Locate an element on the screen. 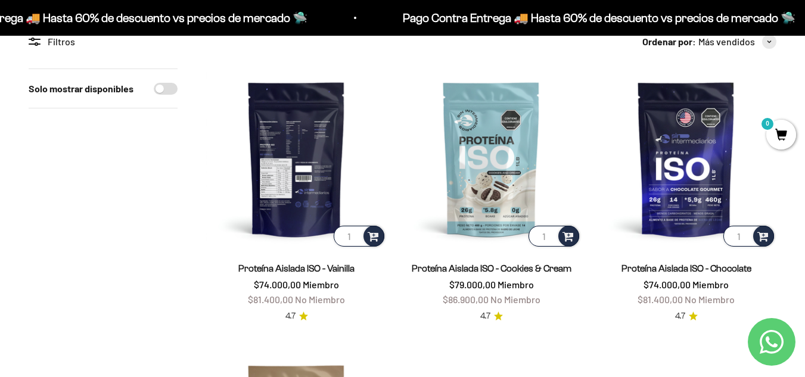 Image resolution: width=805 pixels, height=377 pixels. span: Más vendidos is located at coordinates (727, 42).